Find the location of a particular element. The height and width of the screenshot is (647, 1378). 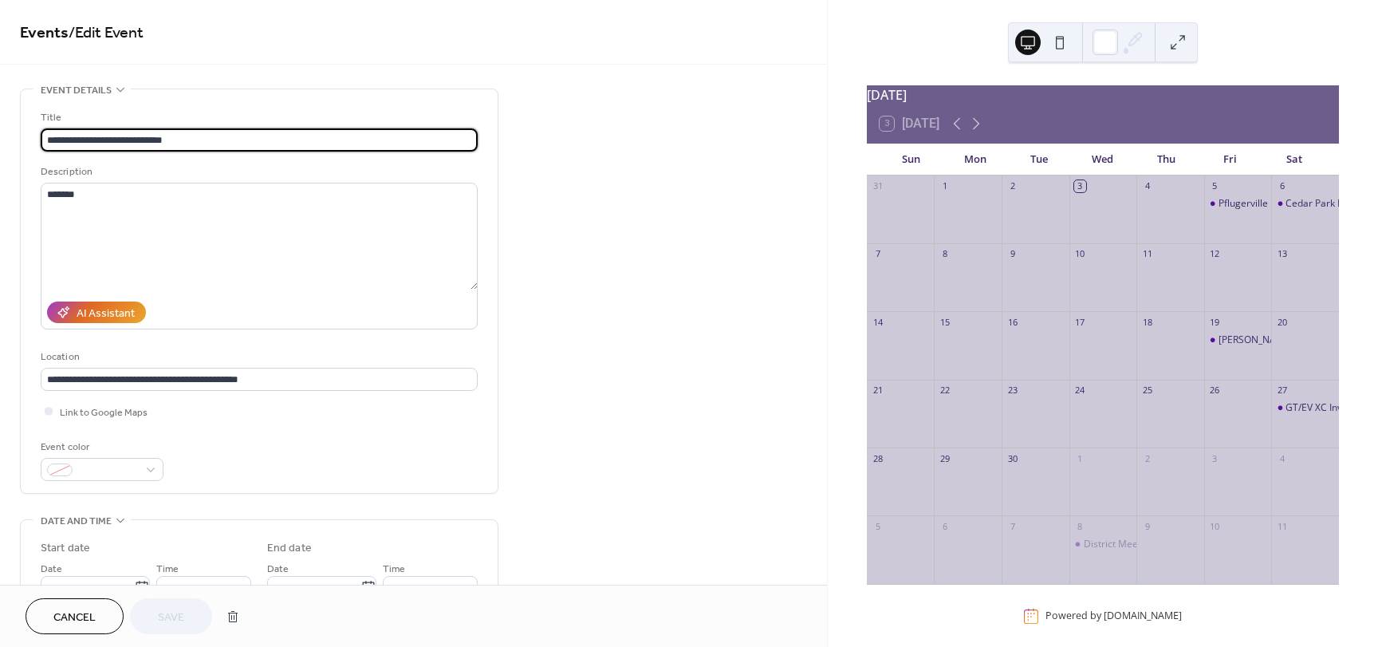

div: 31 is located at coordinates (877, 186).